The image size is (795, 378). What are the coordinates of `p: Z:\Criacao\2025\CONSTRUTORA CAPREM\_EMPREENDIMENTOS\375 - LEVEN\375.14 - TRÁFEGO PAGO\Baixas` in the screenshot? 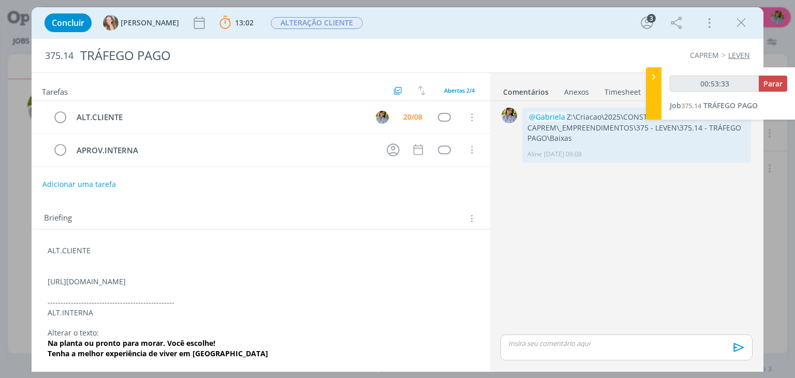 It's located at (637, 127).